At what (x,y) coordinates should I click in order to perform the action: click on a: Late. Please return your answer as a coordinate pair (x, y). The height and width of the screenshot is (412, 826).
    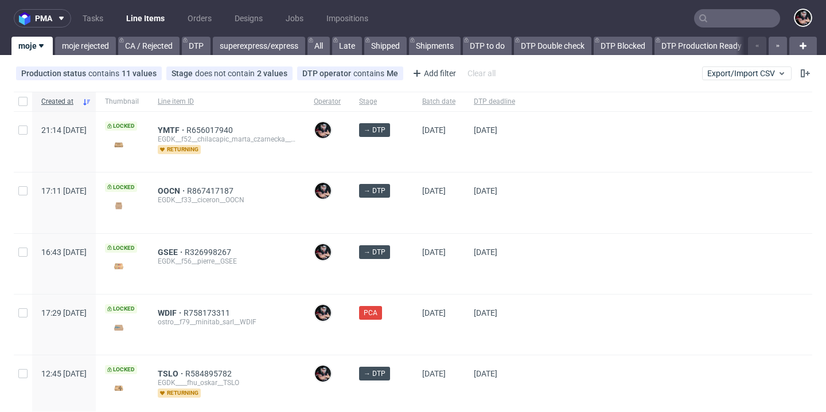
    Looking at the image, I should click on (347, 46).